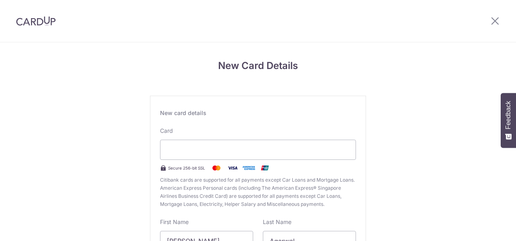 The image size is (516, 241). I want to click on button: Feedback - Show survey, so click(509, 120).